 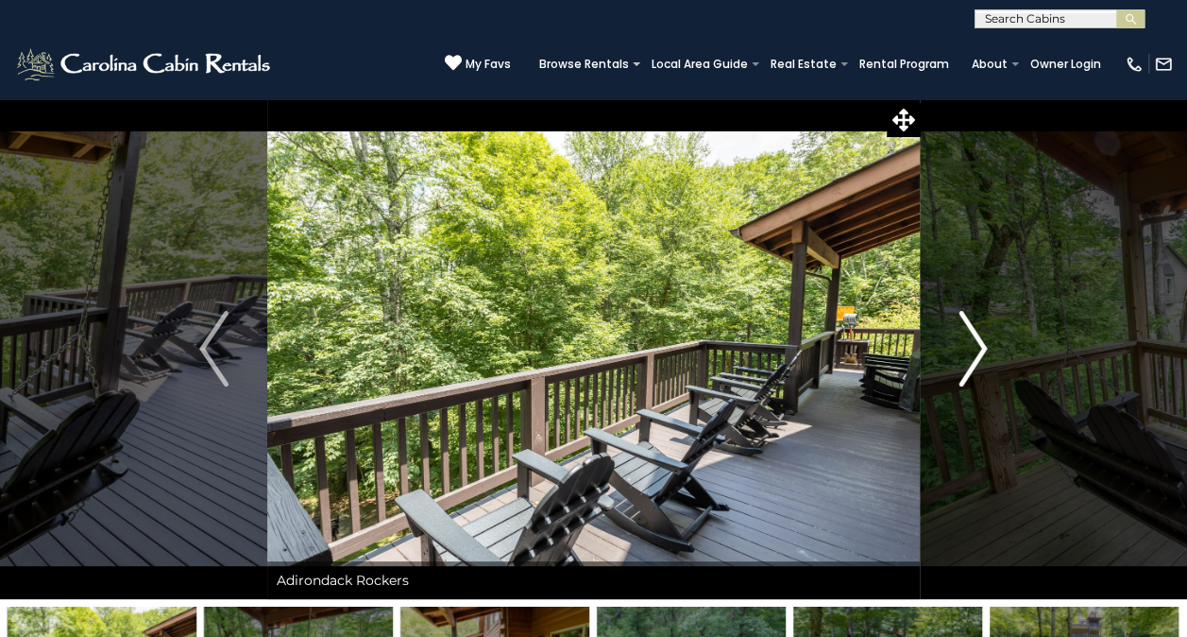 I want to click on a: My Favs, so click(x=478, y=63).